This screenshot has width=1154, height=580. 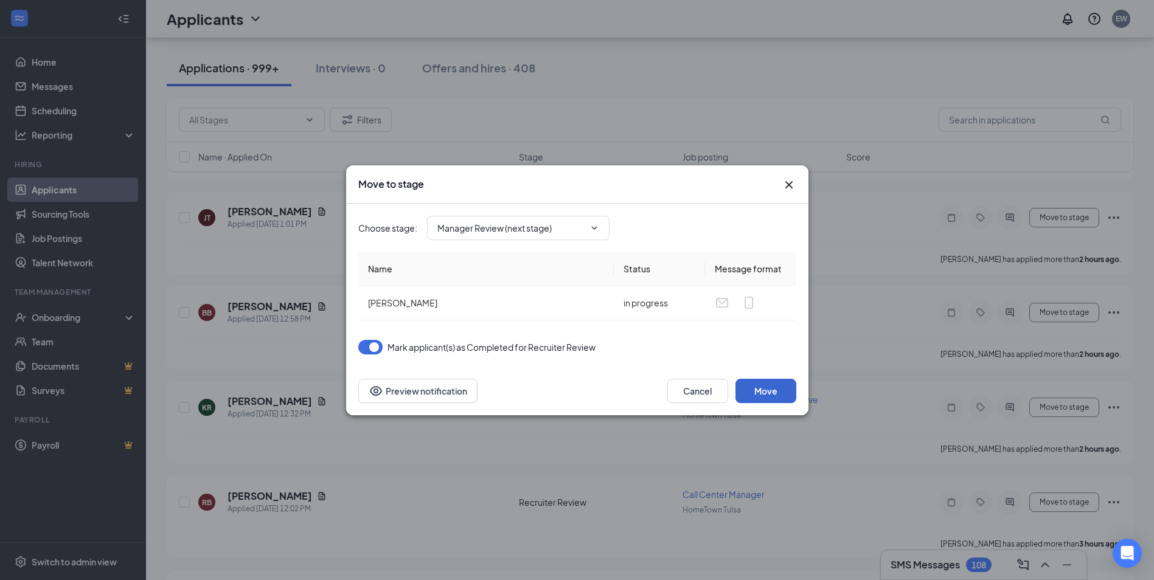 What do you see at coordinates (749, 303) in the screenshot?
I see `svg: MobileSms` at bounding box center [749, 303].